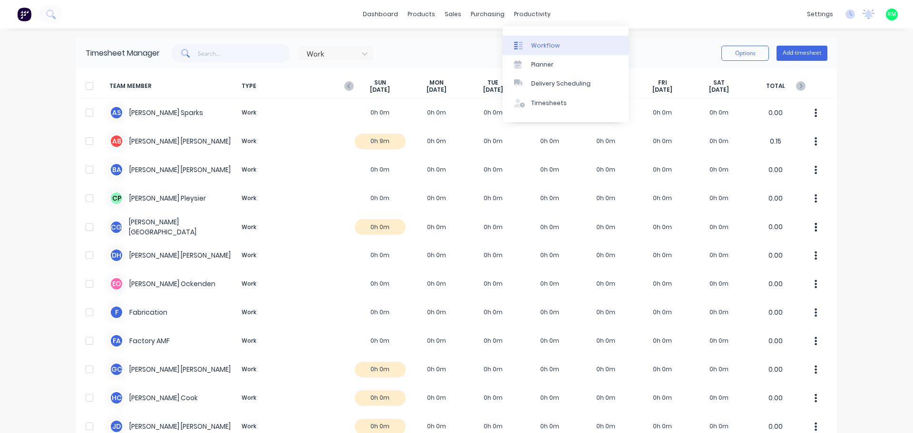 The image size is (913, 433). What do you see at coordinates (565, 45) in the screenshot?
I see `a: Workflow` at bounding box center [565, 45].